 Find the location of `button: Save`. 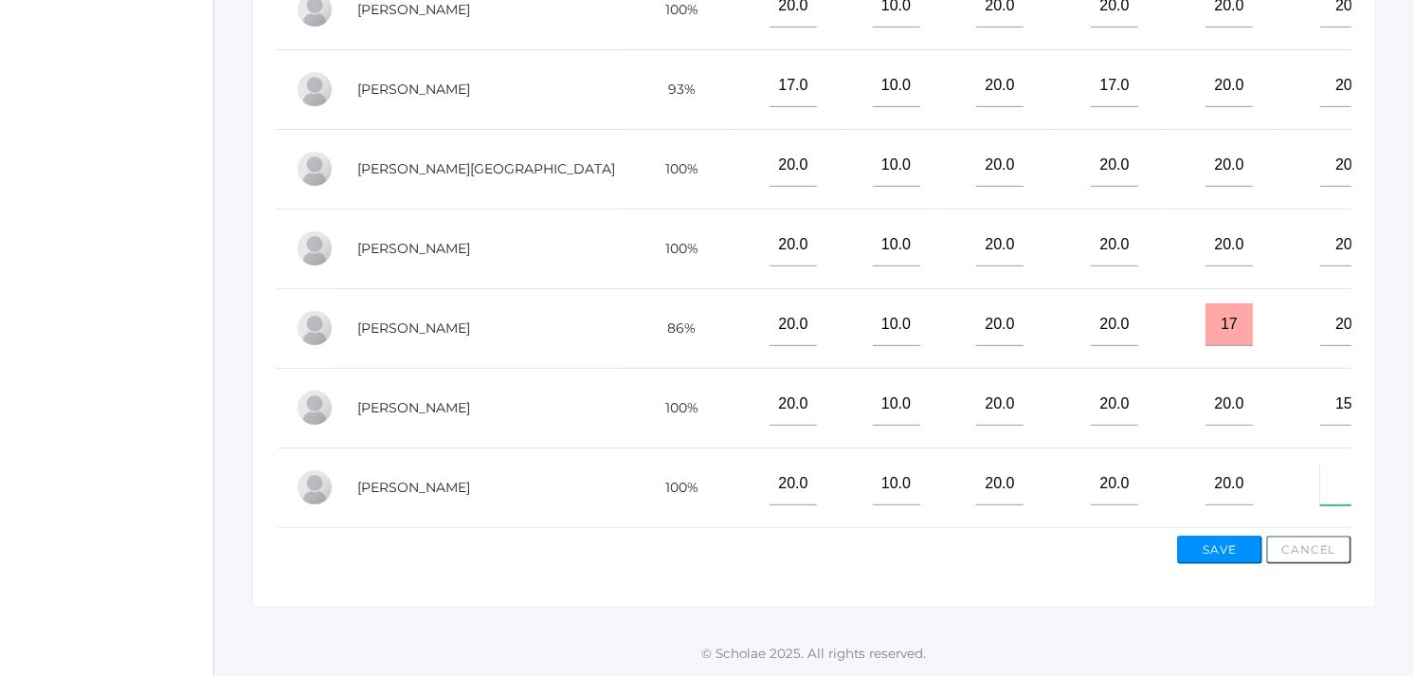

button: Save is located at coordinates (1220, 550).